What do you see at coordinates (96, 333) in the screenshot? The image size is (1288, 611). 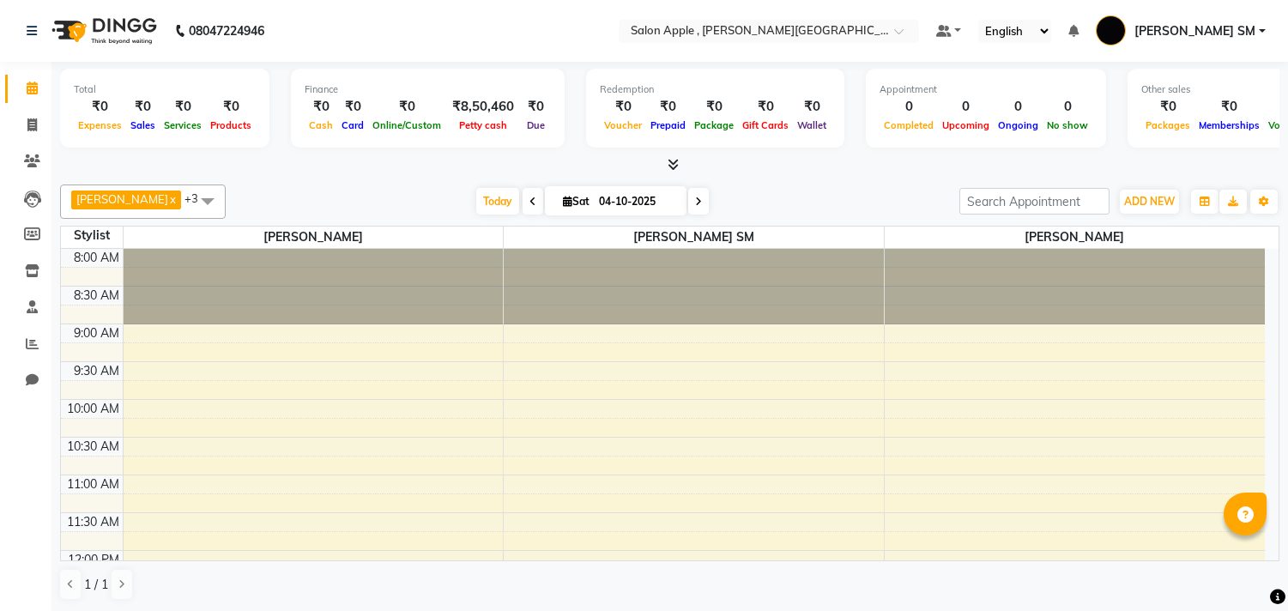 I see `div: 9:00 AM` at bounding box center [96, 333].